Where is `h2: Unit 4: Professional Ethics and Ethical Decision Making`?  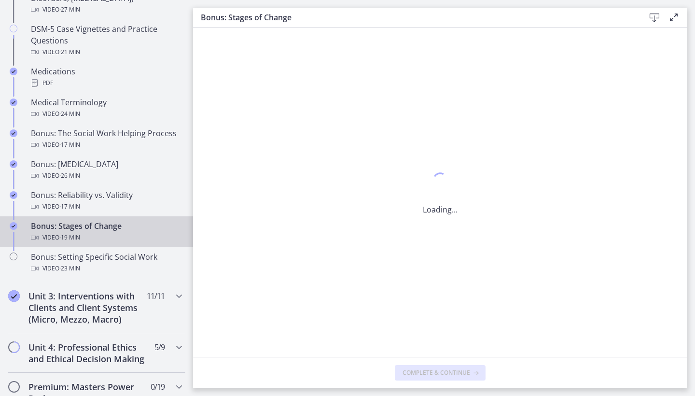 h2: Unit 4: Professional Ethics and Ethical Decision Making is located at coordinates (87, 353).